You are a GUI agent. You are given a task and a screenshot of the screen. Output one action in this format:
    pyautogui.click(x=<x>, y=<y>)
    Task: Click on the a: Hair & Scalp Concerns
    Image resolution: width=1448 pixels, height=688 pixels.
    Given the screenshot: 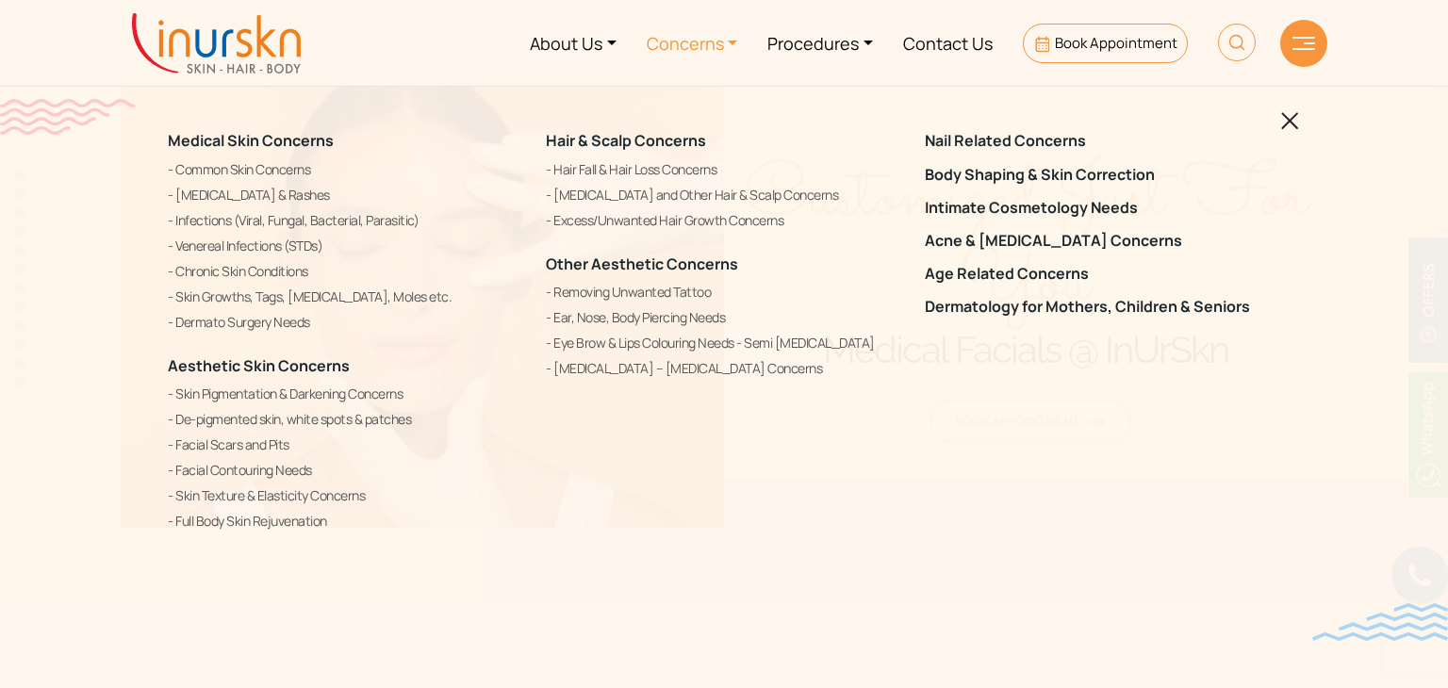 What is the action you would take?
    pyautogui.click(x=626, y=140)
    